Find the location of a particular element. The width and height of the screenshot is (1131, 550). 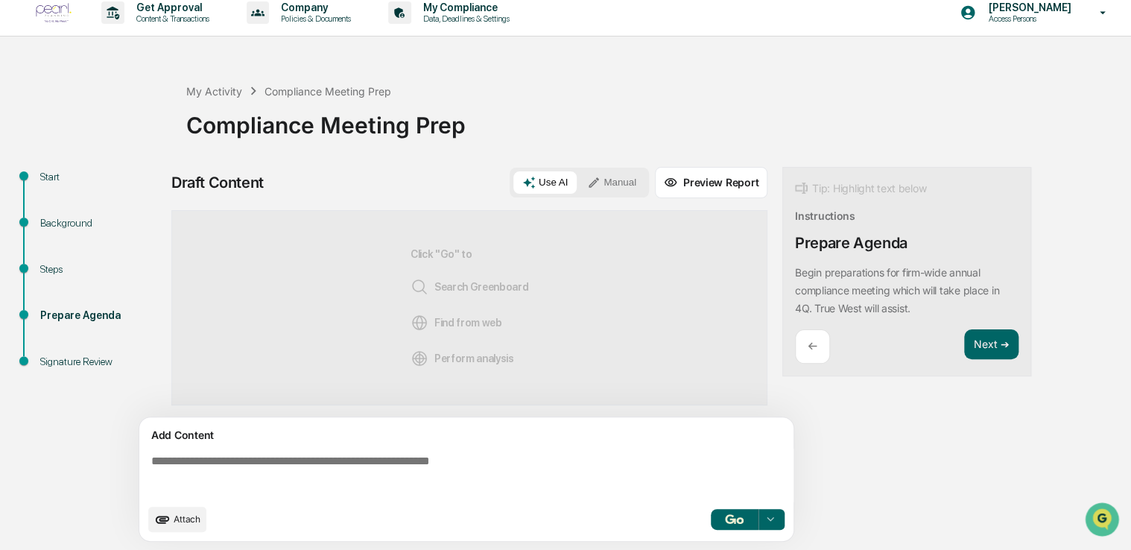

p: Content & Transactions is located at coordinates (171, 19).